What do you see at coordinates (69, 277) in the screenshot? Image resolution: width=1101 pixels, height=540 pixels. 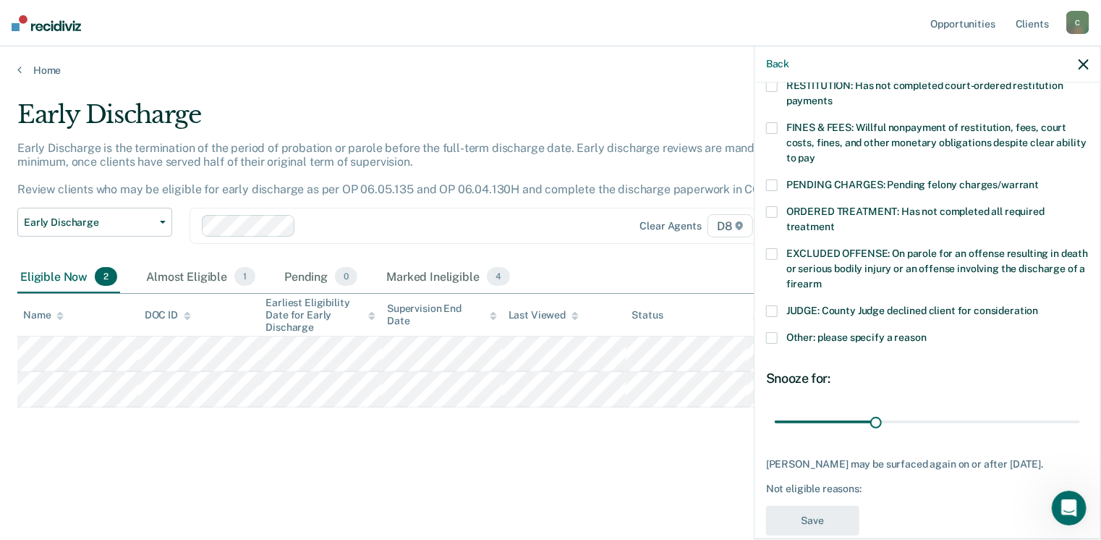 I see `div: Eligible Now` at bounding box center [69, 277].